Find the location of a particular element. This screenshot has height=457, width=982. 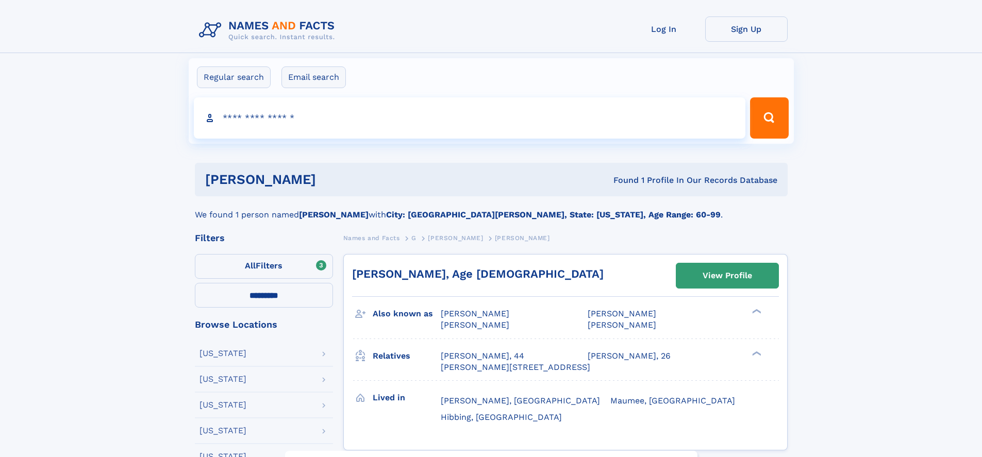

a: G is located at coordinates (414, 238).